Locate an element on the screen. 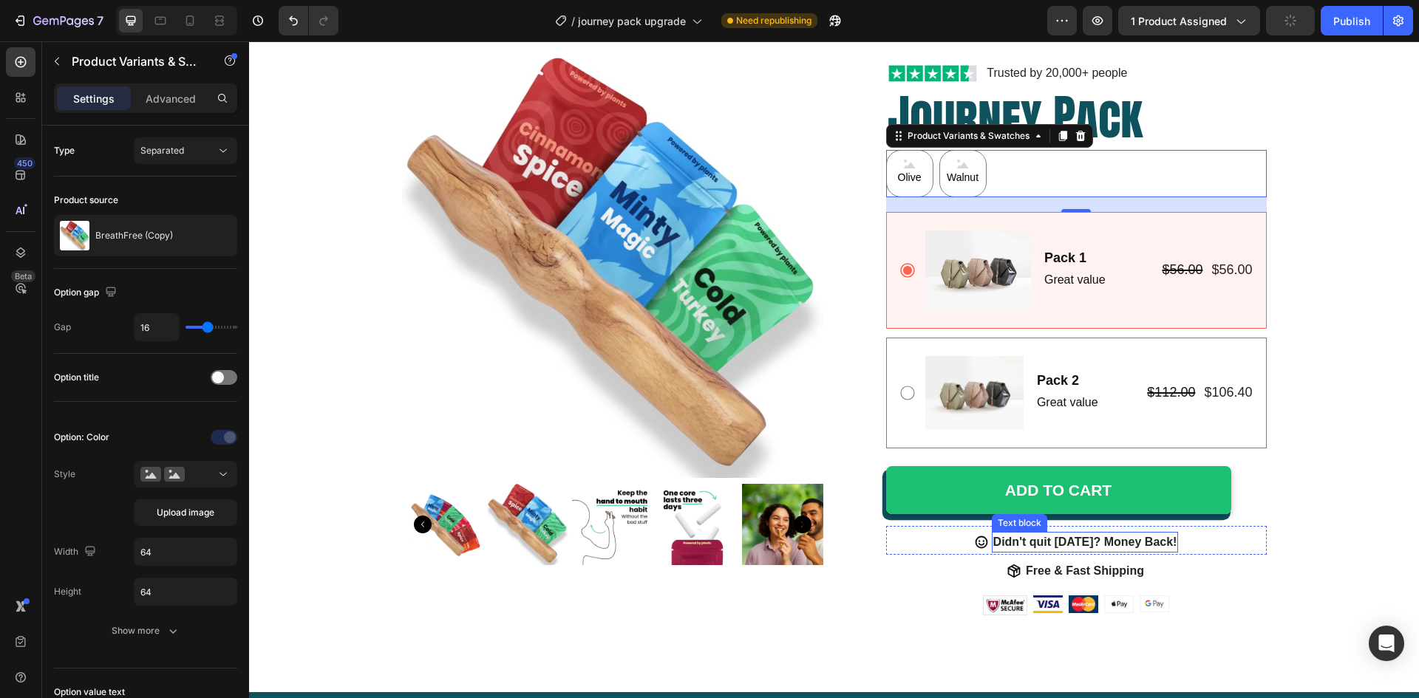  p: Free & Fast Shipping is located at coordinates (836, 530).